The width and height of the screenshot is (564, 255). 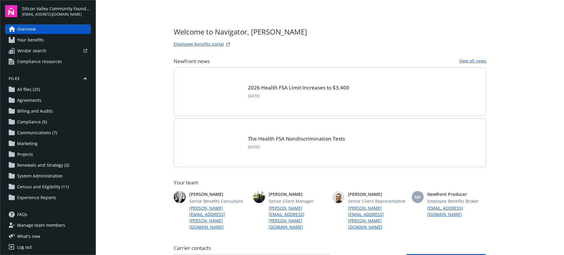 What do you see at coordinates (199, 44) in the screenshot?
I see `a: Employee benefits portal` at bounding box center [199, 44].